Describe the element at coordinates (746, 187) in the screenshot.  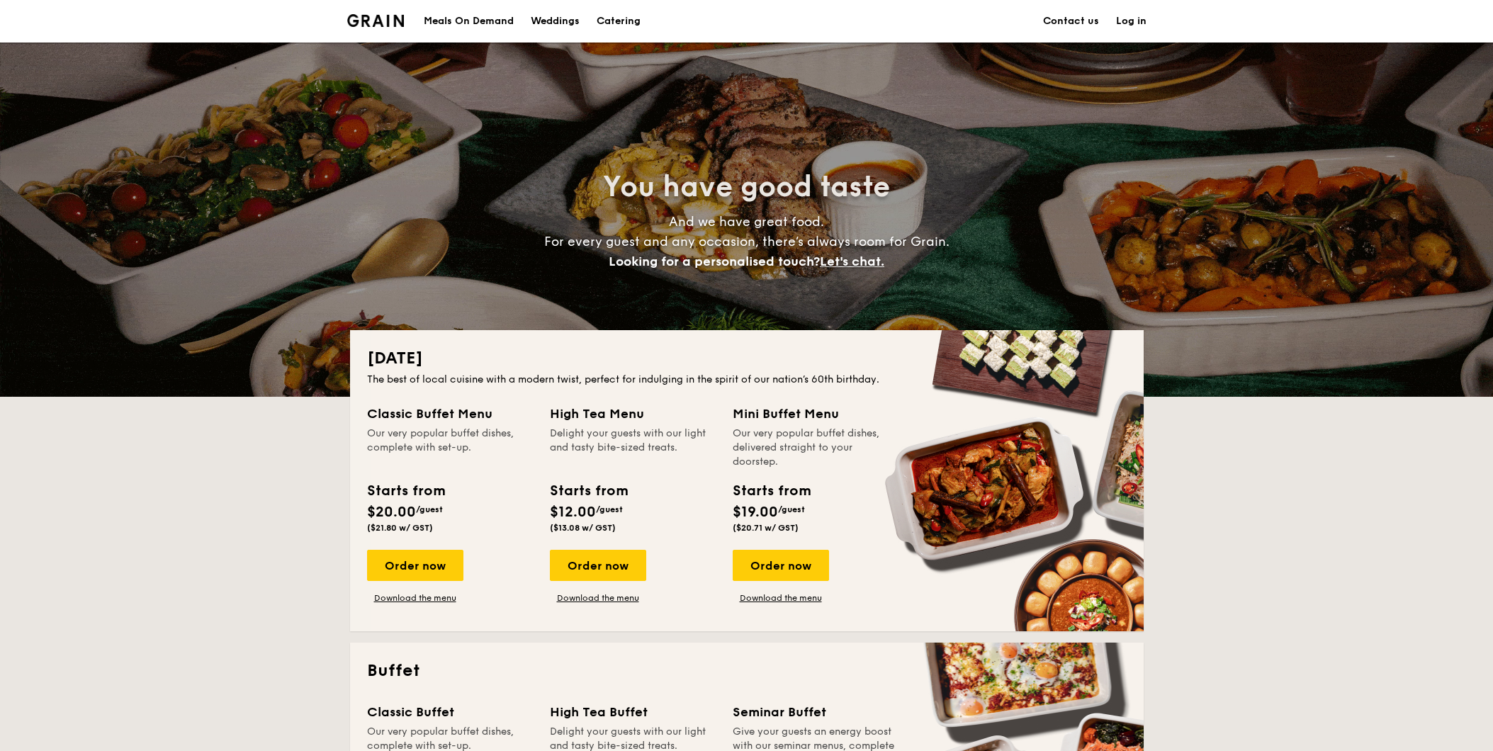
I see `span: You have good taste` at that location.